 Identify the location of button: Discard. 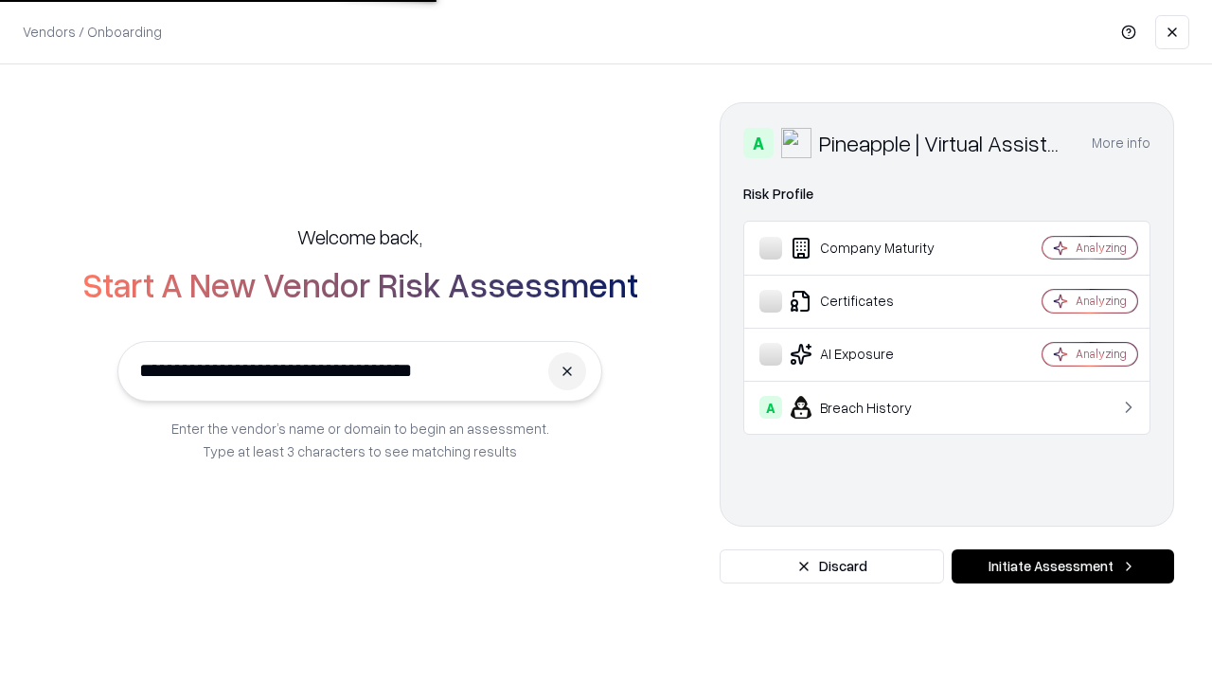
(831, 566).